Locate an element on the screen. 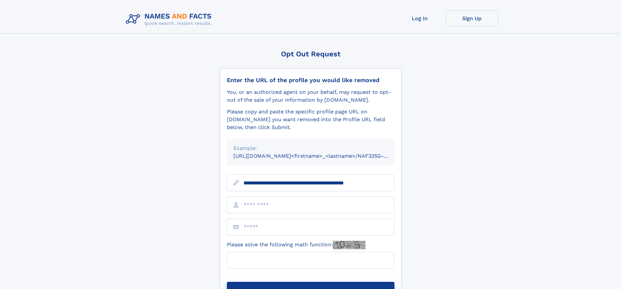  label: Please solve the following math function: is located at coordinates (296, 245).